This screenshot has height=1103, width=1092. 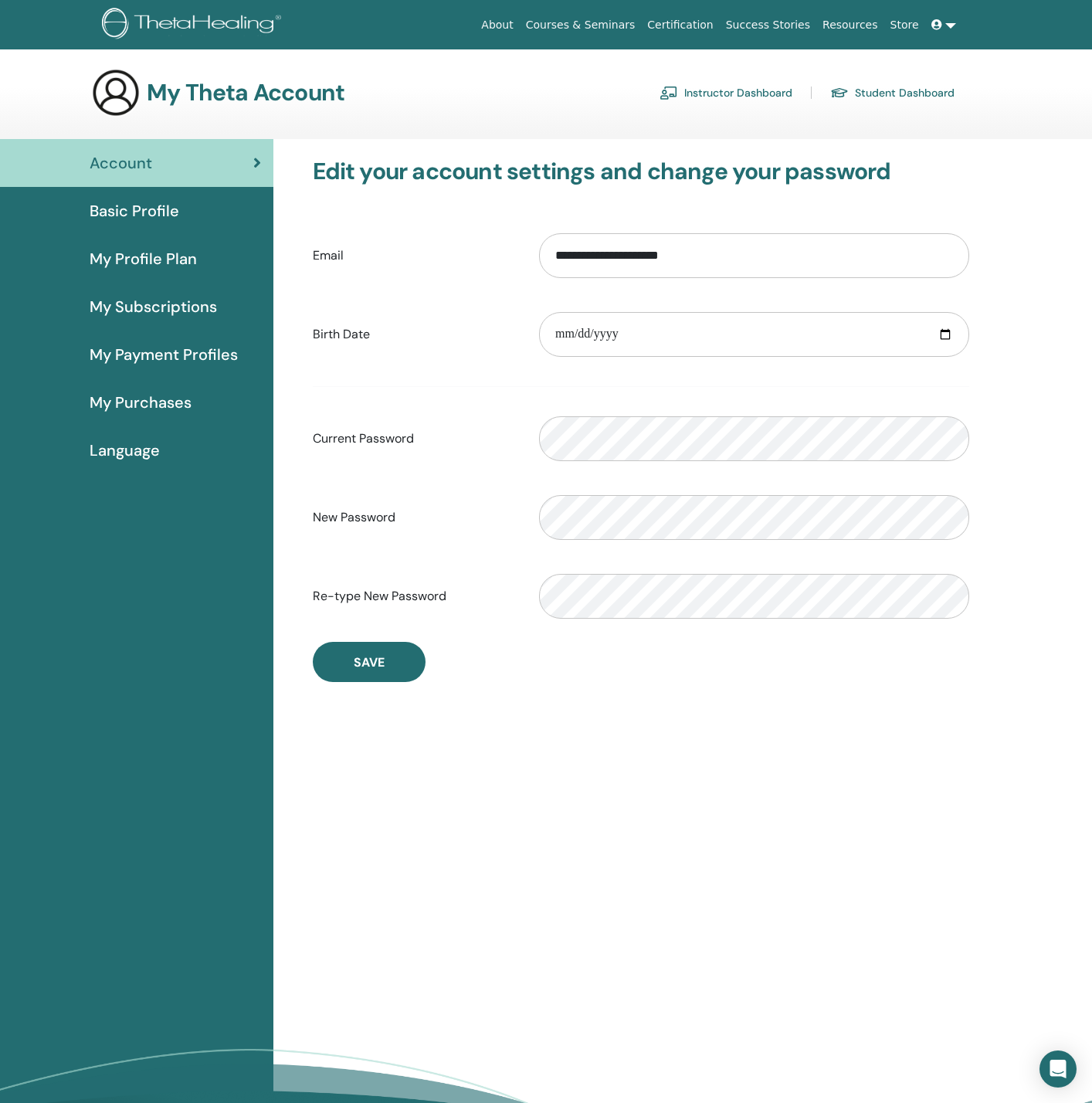 I want to click on span: My Subscriptions, so click(x=153, y=306).